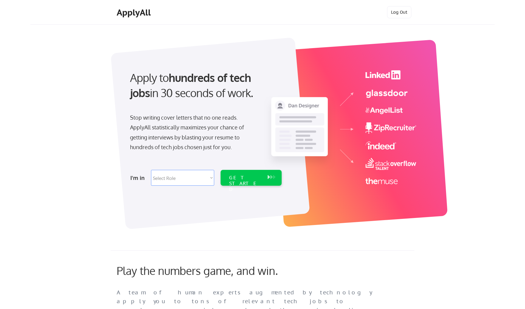 The height and width of the screenshot is (309, 525). I want to click on div: I'm in, so click(139, 178).